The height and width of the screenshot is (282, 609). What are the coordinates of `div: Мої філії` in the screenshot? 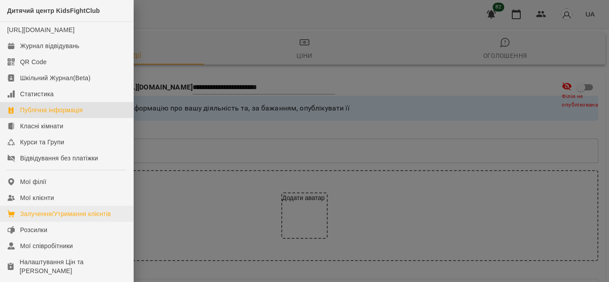 It's located at (33, 182).